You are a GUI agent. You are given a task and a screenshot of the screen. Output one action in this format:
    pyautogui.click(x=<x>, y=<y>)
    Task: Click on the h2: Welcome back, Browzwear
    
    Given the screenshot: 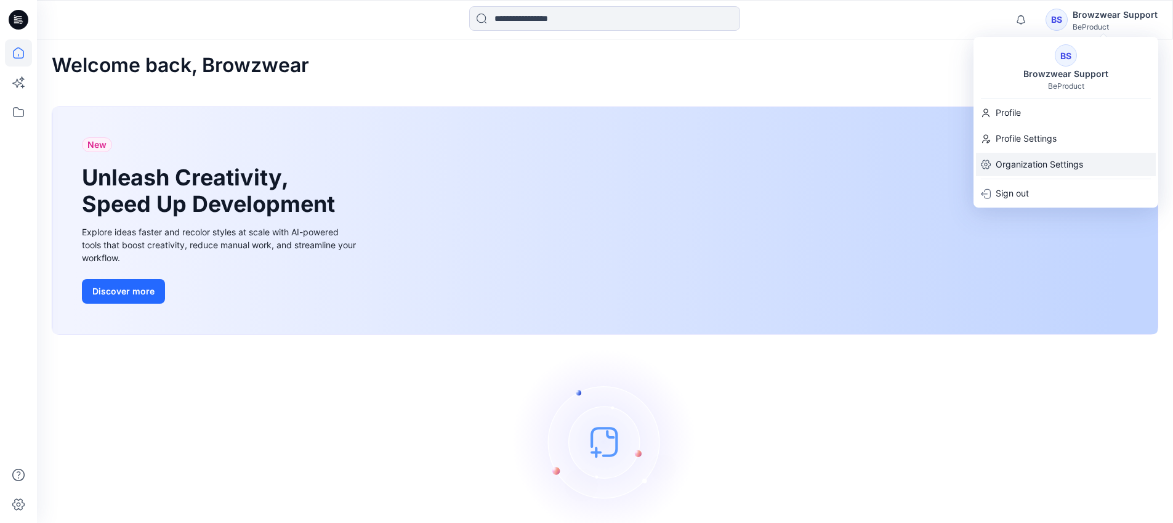 What is the action you would take?
    pyautogui.click(x=180, y=65)
    